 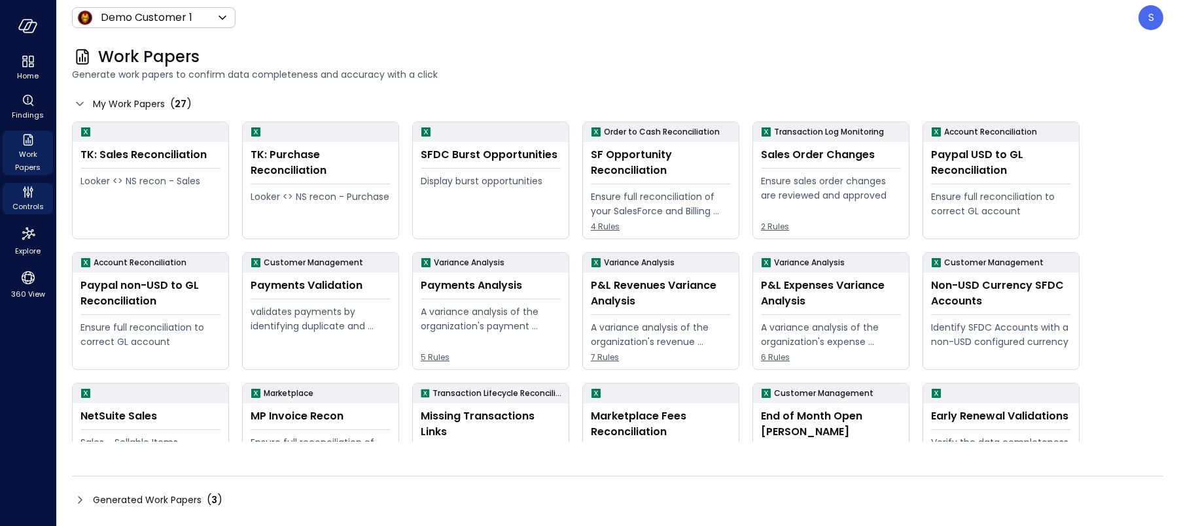 What do you see at coordinates (129, 104) in the screenshot?
I see `span: My Work Papers` at bounding box center [129, 104].